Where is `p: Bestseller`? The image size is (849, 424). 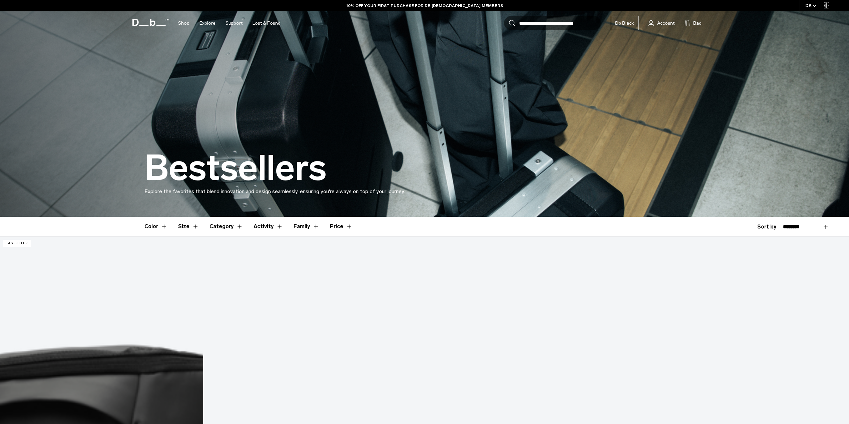 p: Bestseller is located at coordinates (17, 243).